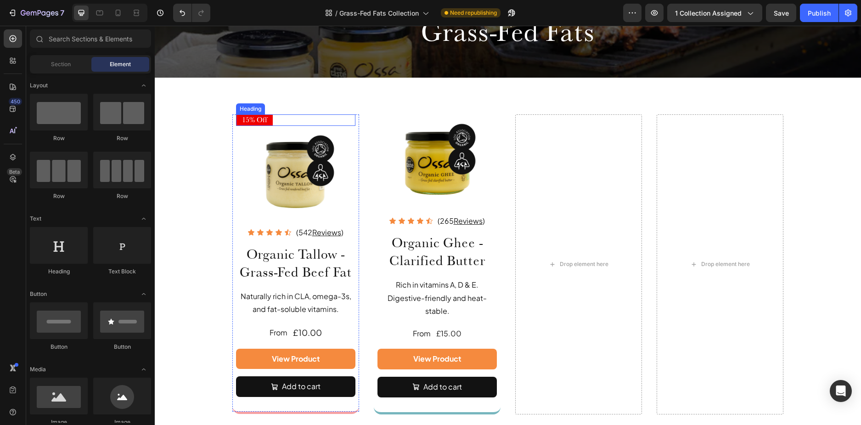  Describe the element at coordinates (708, 13) in the screenshot. I see `span: 1 collection assigned` at that location.